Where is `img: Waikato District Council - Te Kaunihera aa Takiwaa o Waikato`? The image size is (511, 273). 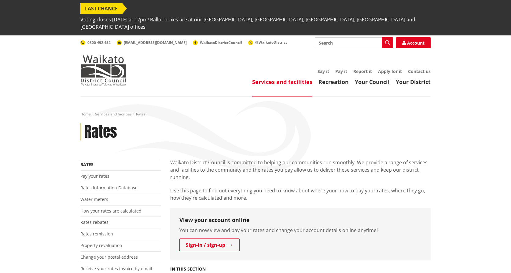 img: Waikato District Council - Te Kaunihera aa Takiwaa o Waikato is located at coordinates (103, 70).